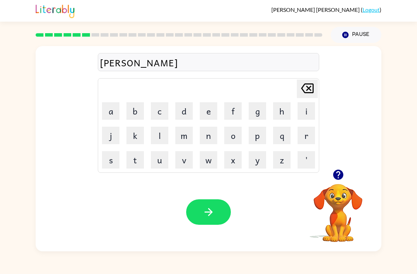  I want to click on button: Pause, so click(356, 35).